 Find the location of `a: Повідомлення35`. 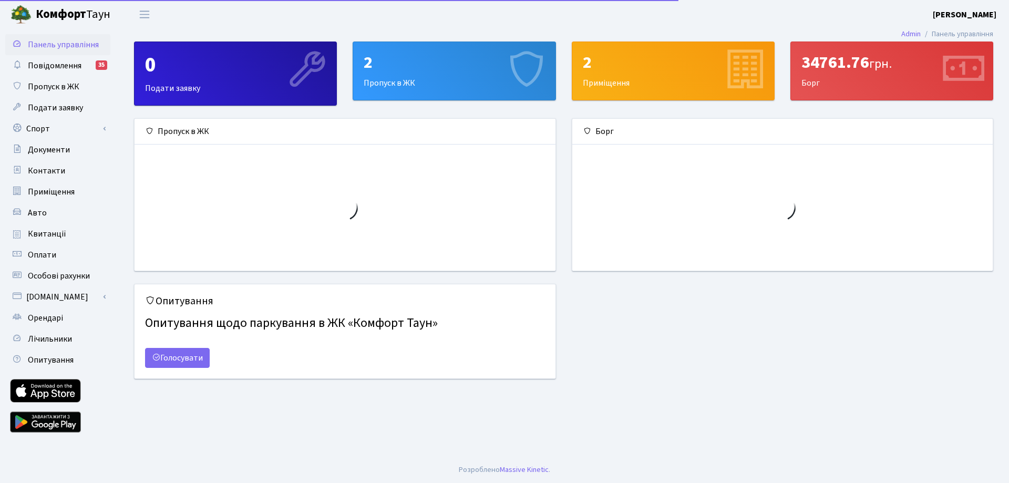

a: Повідомлення35 is located at coordinates (58, 66).